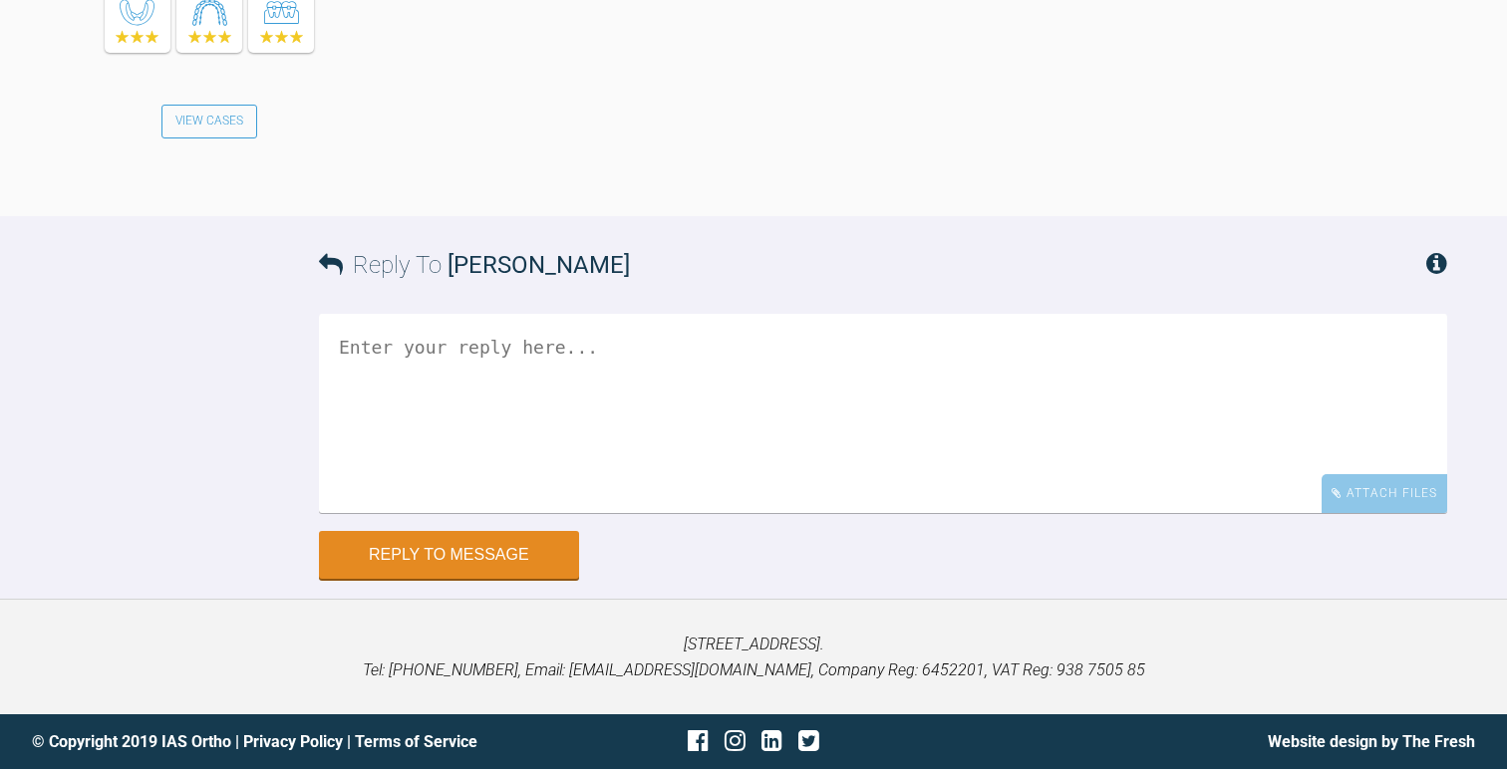 The image size is (1507, 769). What do you see at coordinates (1371, 741) in the screenshot?
I see `a: Website design by The Fresh` at bounding box center [1371, 741].